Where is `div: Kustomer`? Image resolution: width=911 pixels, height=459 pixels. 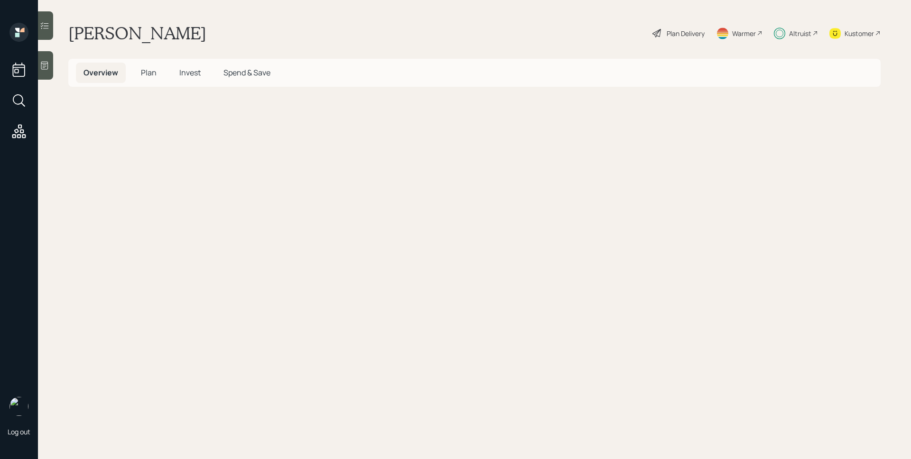 div: Kustomer is located at coordinates (859, 33).